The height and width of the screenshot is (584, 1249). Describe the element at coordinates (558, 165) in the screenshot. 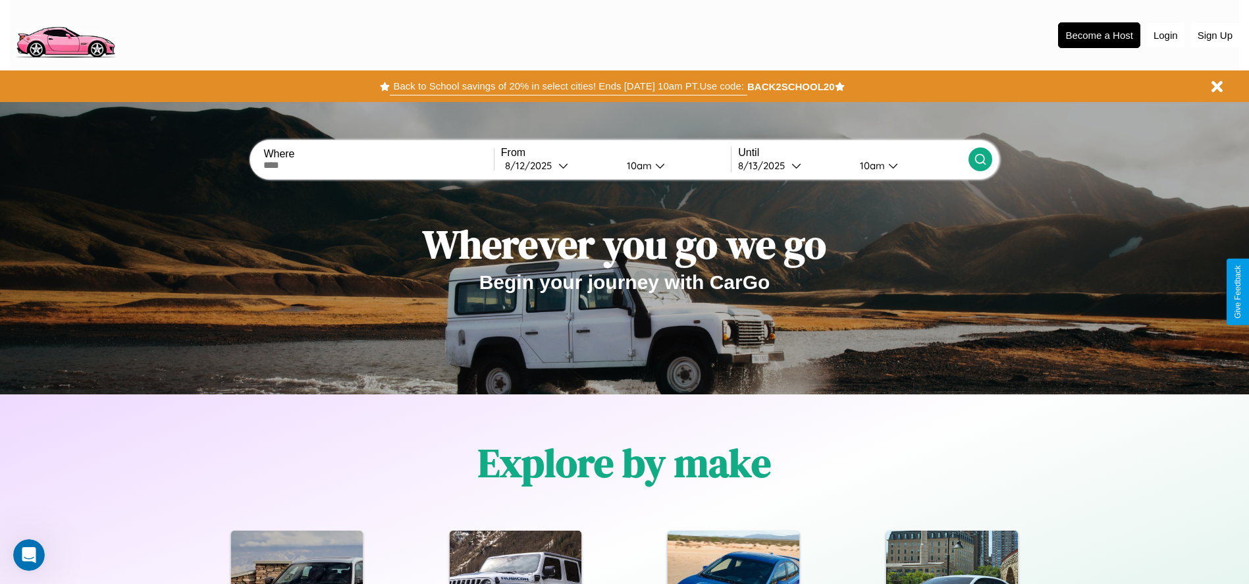

I see `button: 8/12/2025` at that location.